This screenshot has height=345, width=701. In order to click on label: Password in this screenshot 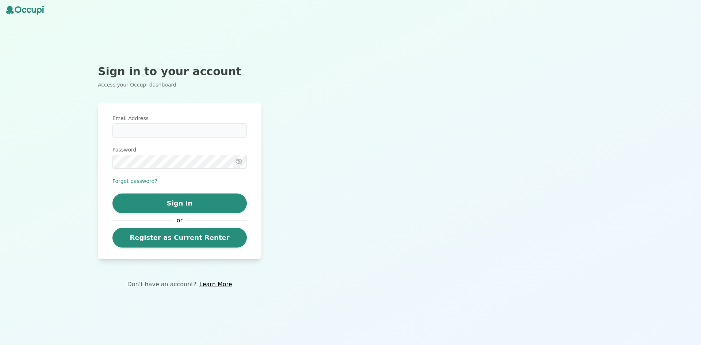, I will do `click(180, 150)`.